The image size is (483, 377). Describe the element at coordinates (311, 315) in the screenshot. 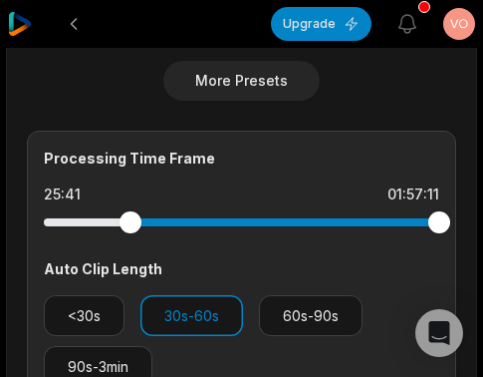

I see `button: 60s-90s` at that location.